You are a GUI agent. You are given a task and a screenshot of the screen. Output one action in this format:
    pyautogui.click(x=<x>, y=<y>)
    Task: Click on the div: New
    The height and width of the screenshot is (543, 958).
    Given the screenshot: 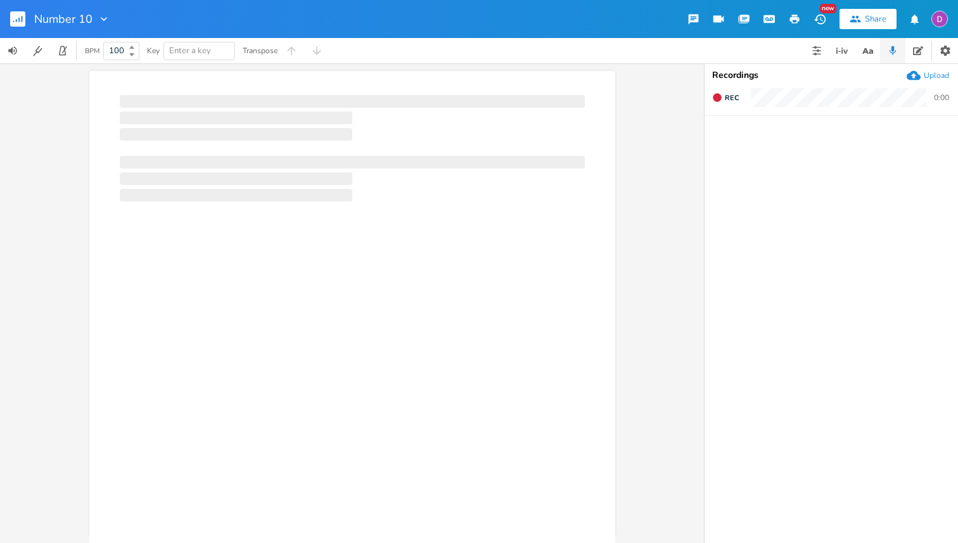 What is the action you would take?
    pyautogui.click(x=828, y=8)
    